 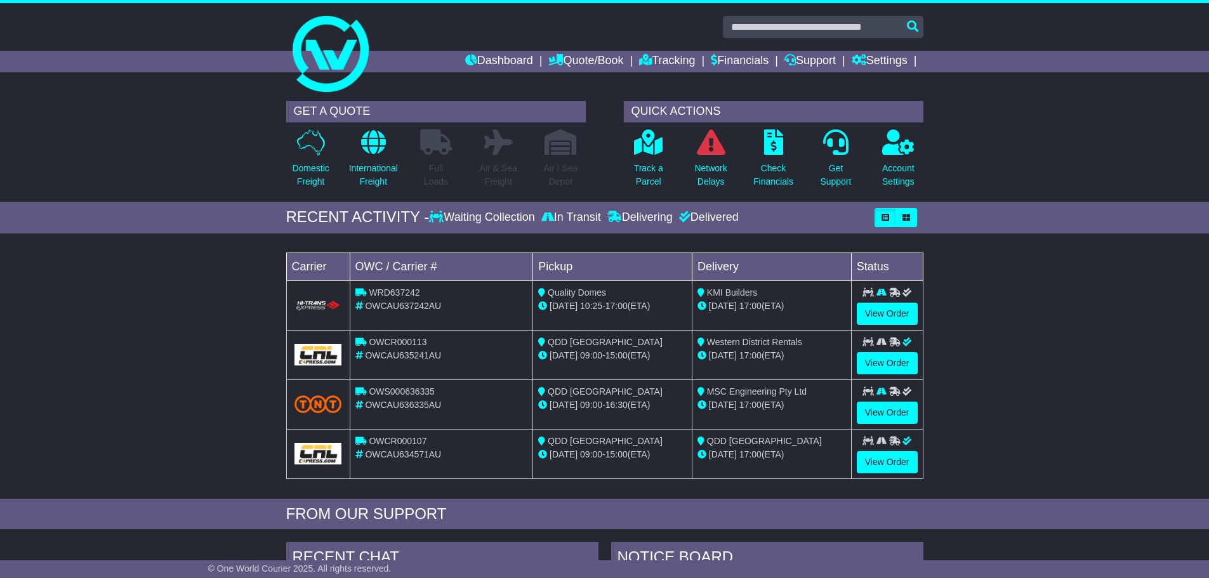 I want to click on div: GET A QUOTE, so click(x=436, y=112).